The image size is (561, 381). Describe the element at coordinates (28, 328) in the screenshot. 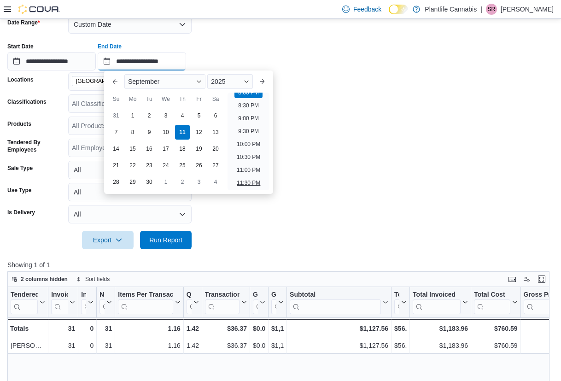

I see `div: Totals` at that location.